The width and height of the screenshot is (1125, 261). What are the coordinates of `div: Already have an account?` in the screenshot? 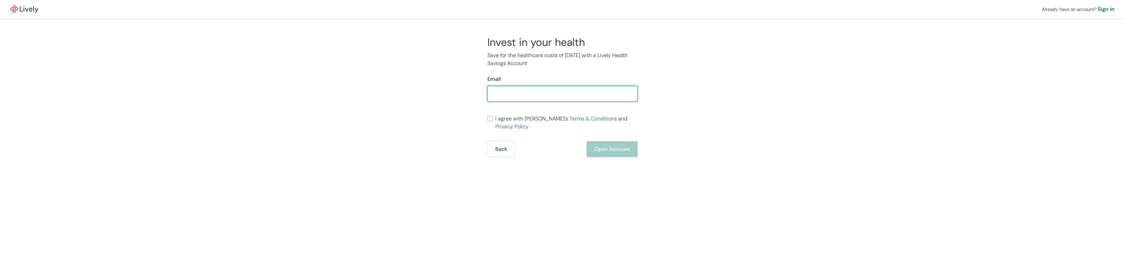 It's located at (1078, 9).